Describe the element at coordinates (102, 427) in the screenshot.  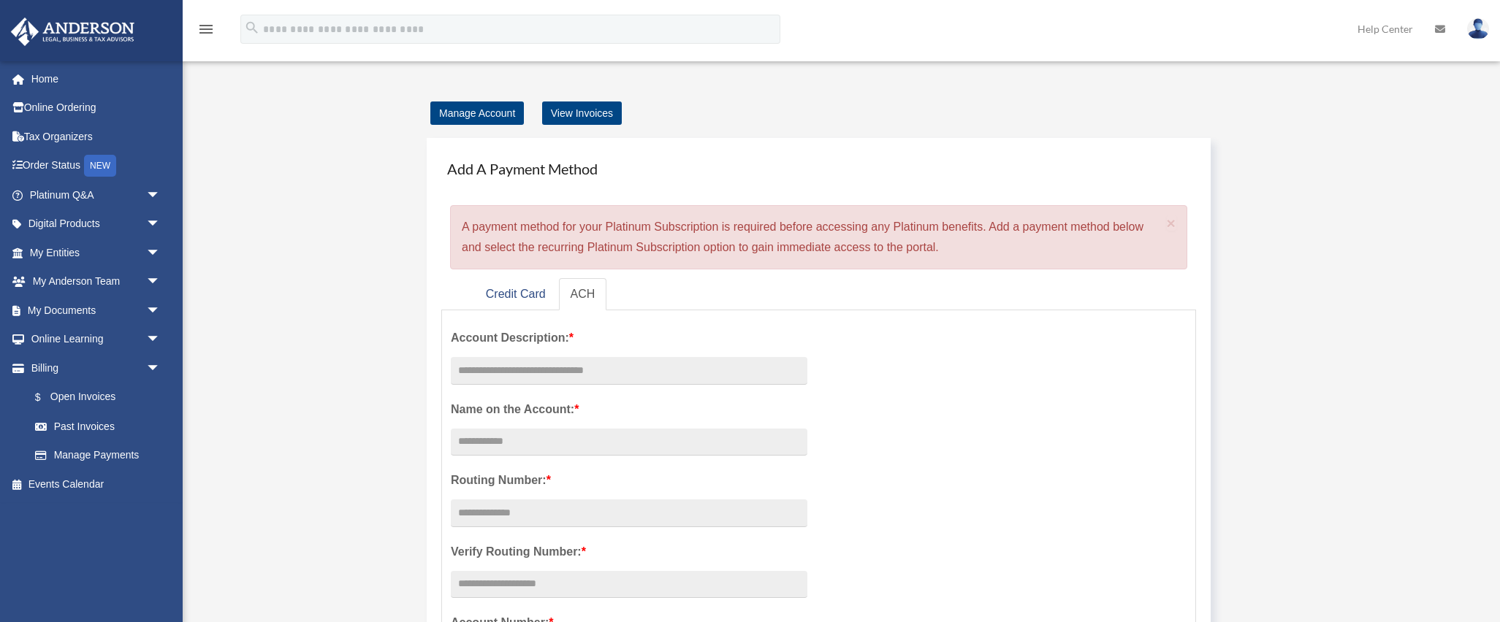
I see `a: Past Invoices` at that location.